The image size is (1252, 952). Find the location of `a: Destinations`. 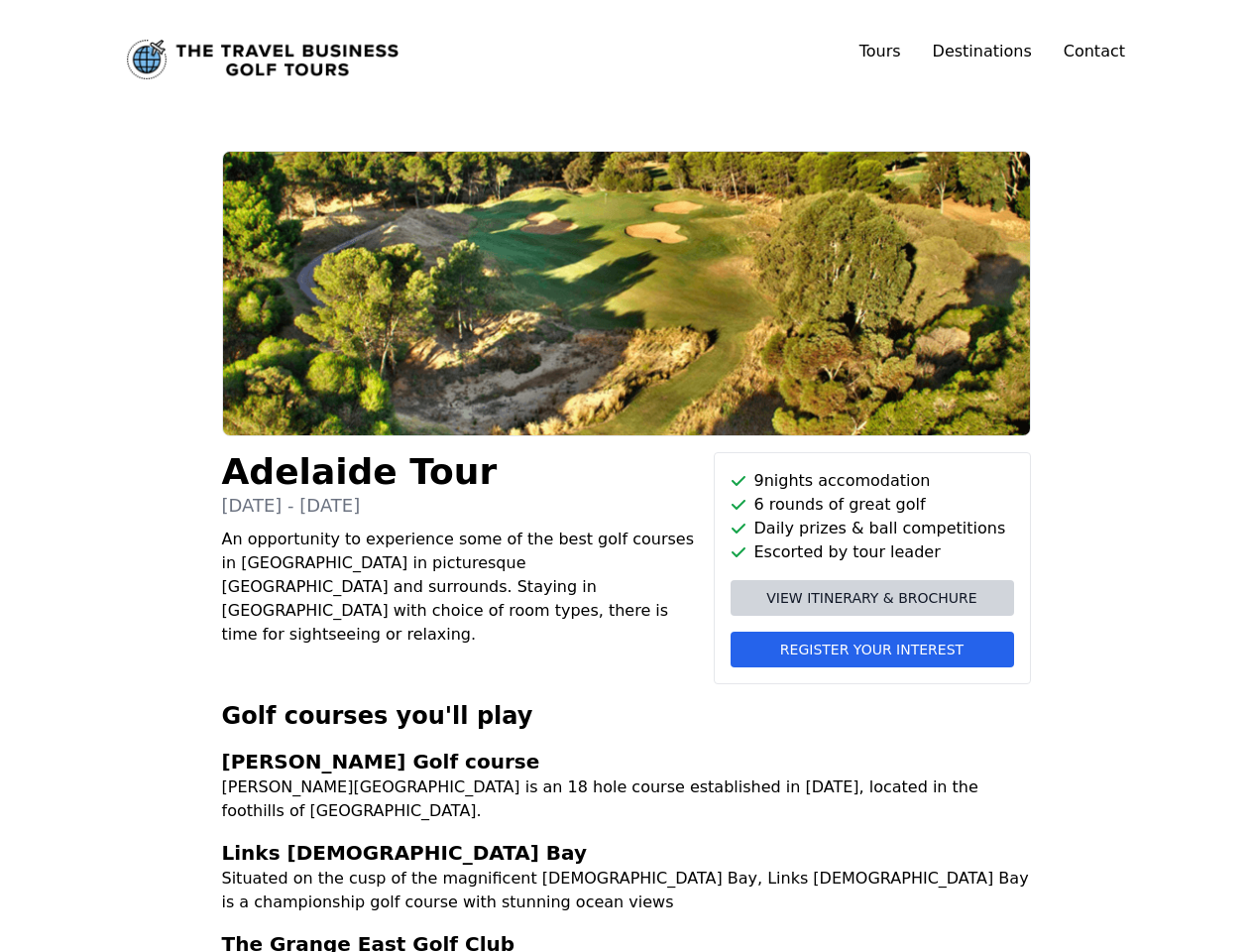

a: Destinations is located at coordinates (983, 51).